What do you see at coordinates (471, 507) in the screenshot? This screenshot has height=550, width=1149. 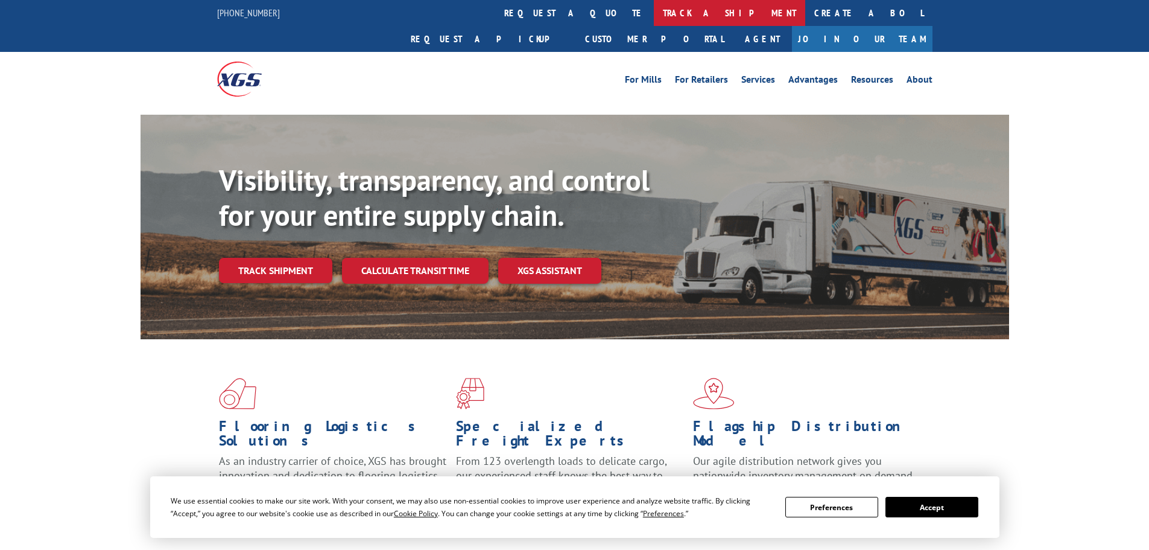 I see `div: We use essential cookies to make our site work. With your consent, we may also use non-essential ...` at bounding box center [471, 507].